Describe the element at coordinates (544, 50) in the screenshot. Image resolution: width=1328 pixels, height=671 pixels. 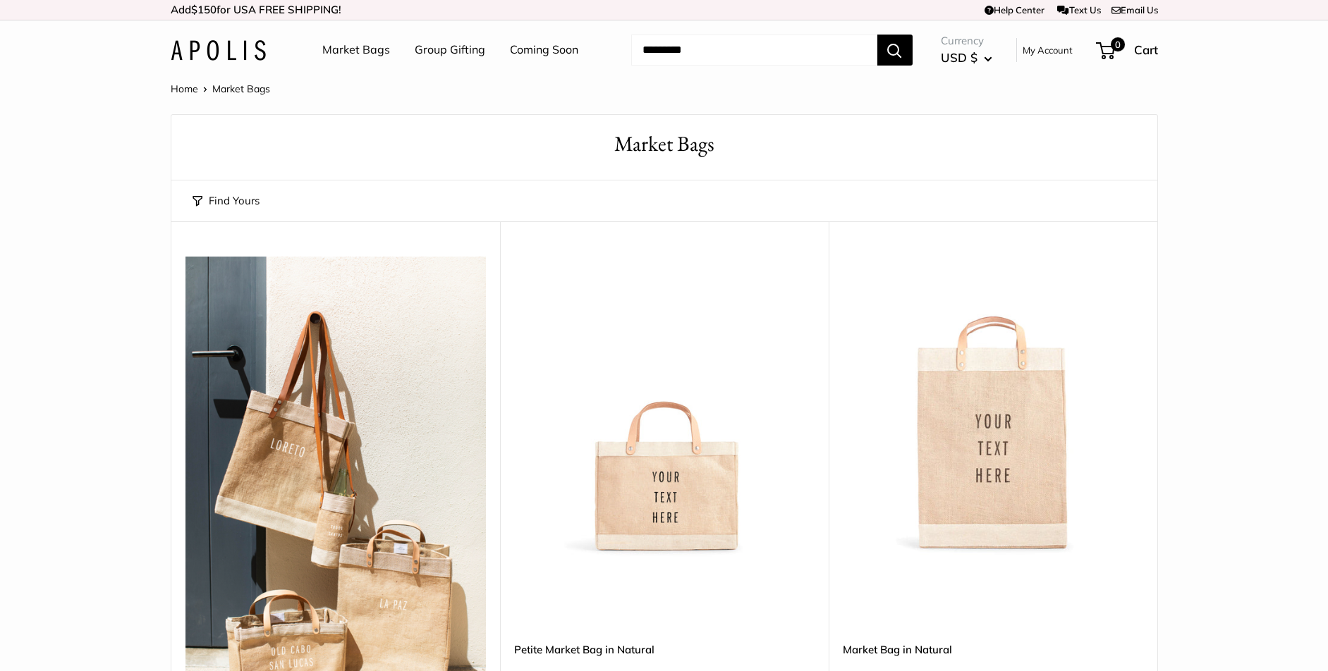
I see `a: Coming Soon` at that location.